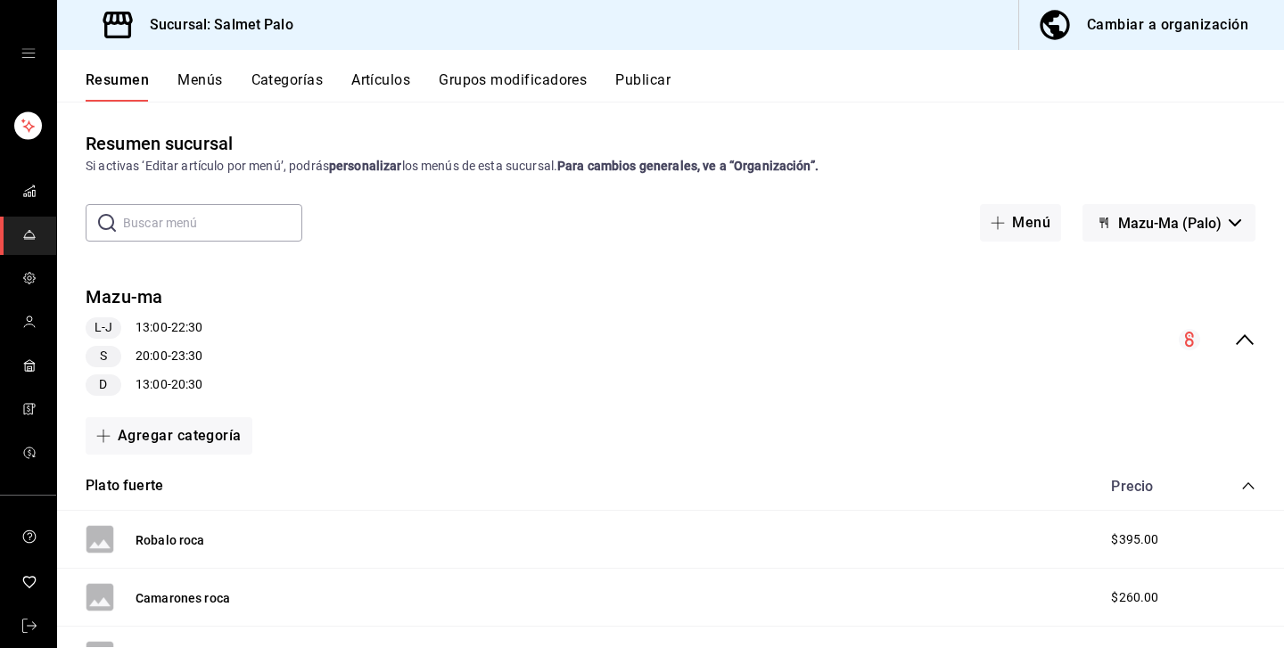  Describe the element at coordinates (1248, 486) in the screenshot. I see `button: collapse-category-row` at that location.